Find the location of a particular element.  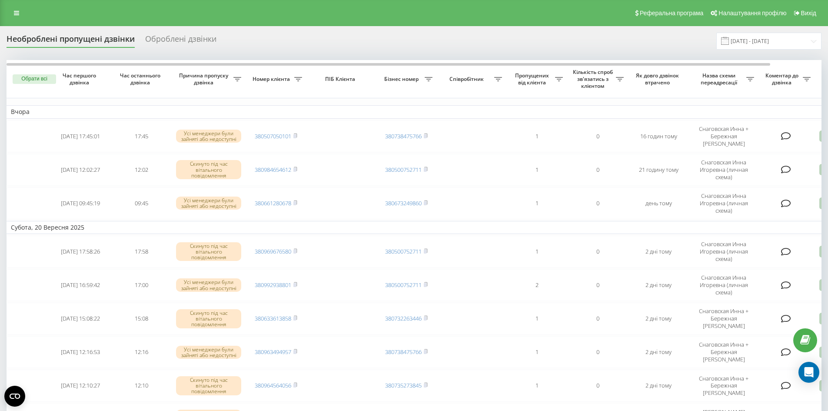

div: Оброблені дзвінки is located at coordinates (181, 41).